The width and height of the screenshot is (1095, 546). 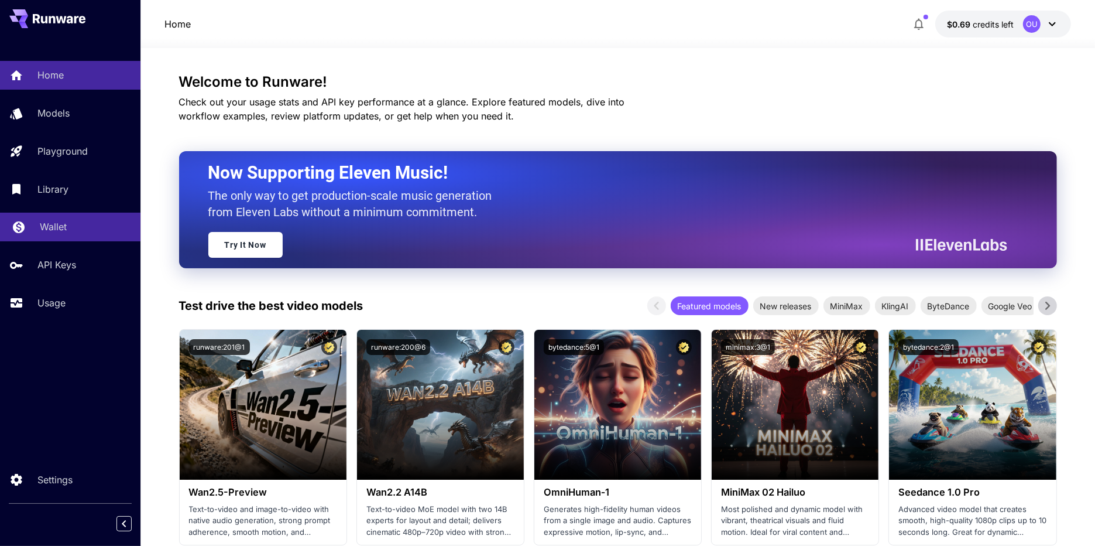 I want to click on p: Text-to-video and image-to-video with native audio generation, strong prompt adherence, smooth mo..., so click(x=263, y=520).